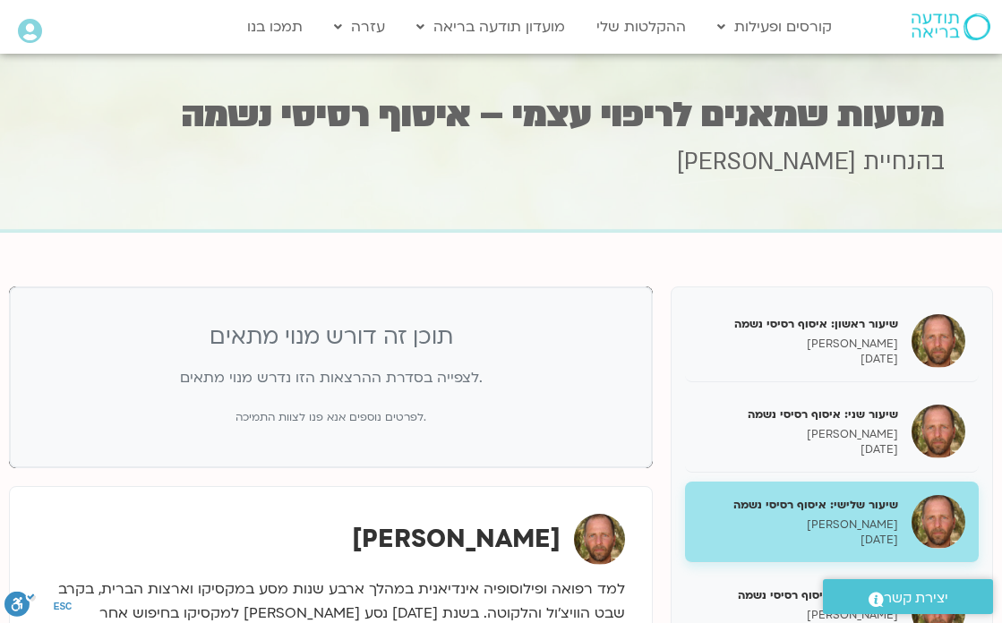 Image resolution: width=1002 pixels, height=623 pixels. Describe the element at coordinates (359, 27) in the screenshot. I see `a: עזרה` at that location.